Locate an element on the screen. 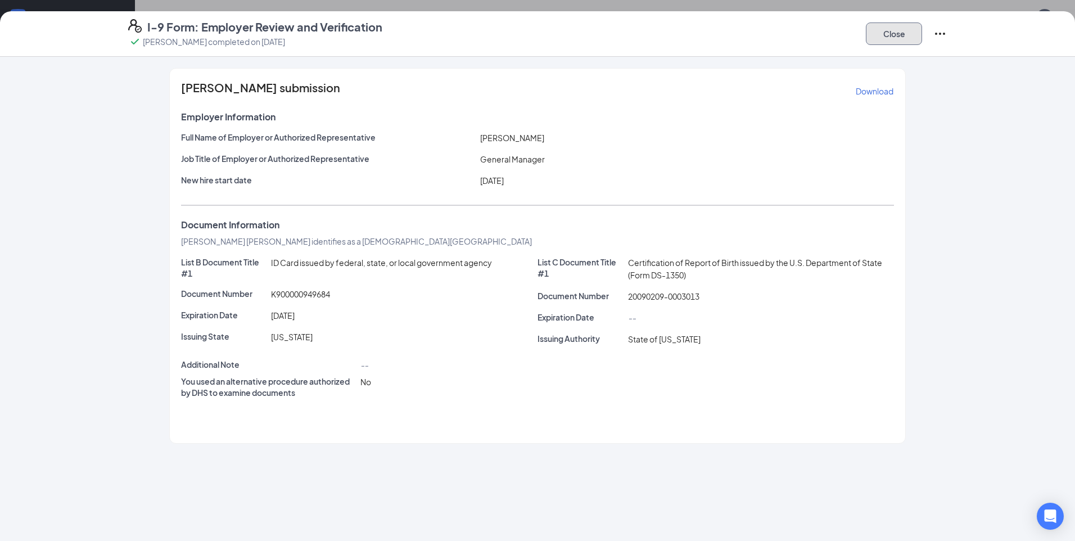 This screenshot has height=541, width=1075. div: Open Intercom Messenger is located at coordinates (1050, 516).